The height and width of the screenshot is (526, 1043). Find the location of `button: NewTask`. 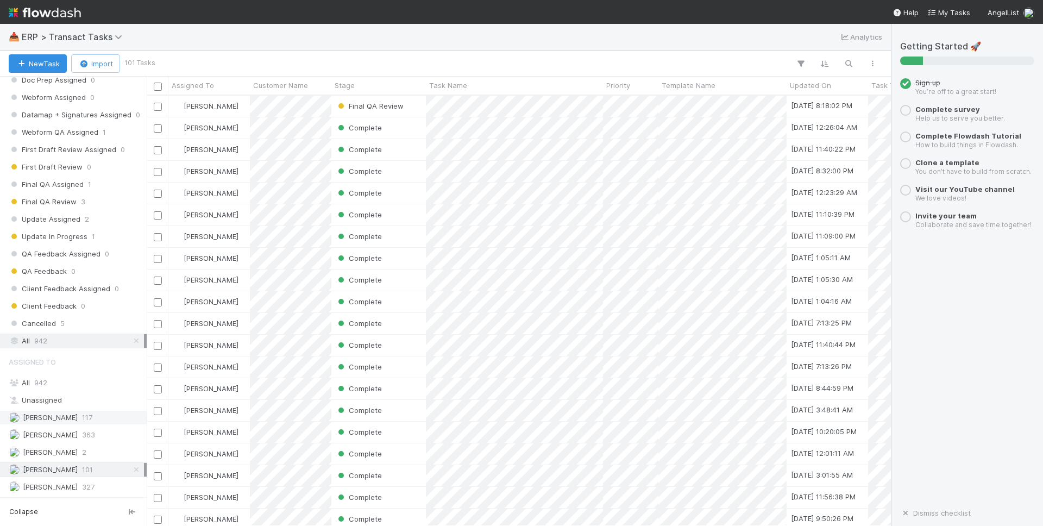

button: NewTask is located at coordinates (38, 64).